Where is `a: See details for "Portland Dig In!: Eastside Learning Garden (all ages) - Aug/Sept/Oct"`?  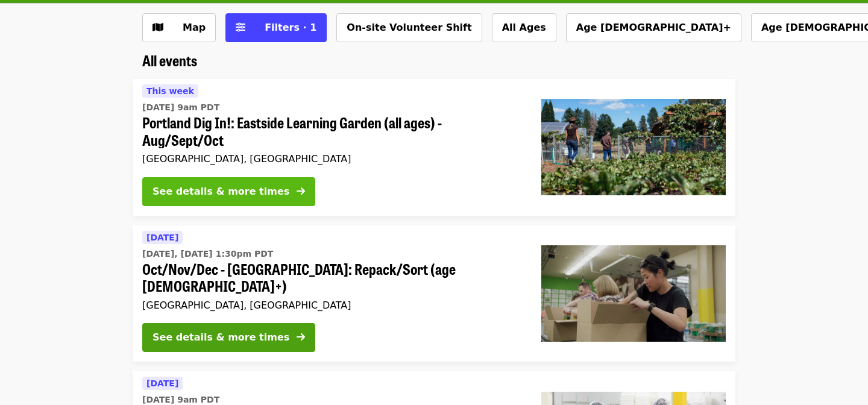
a: See details for "Portland Dig In!: Eastside Learning Garden (all ages) - Aug/Sept/Oct" is located at coordinates (434, 147).